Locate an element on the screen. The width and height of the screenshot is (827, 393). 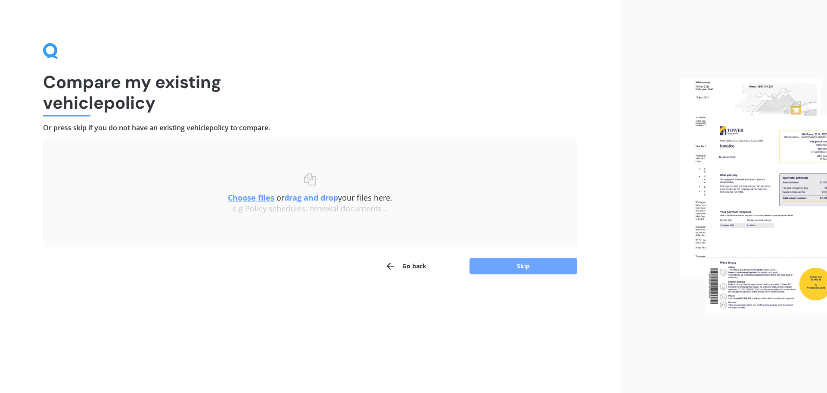
b: drag and drop is located at coordinates (311, 197).